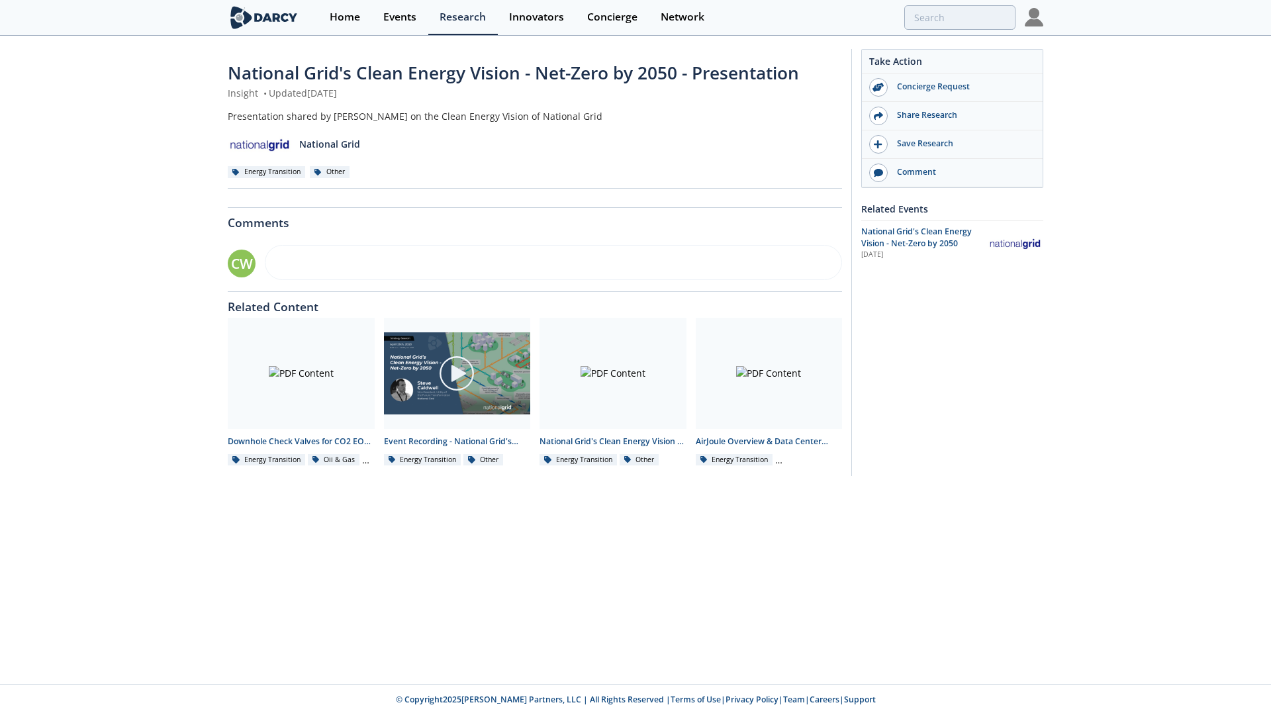 The image size is (1271, 715). Describe the element at coordinates (334, 460) in the screenshot. I see `div: Oil & Gas` at that location.